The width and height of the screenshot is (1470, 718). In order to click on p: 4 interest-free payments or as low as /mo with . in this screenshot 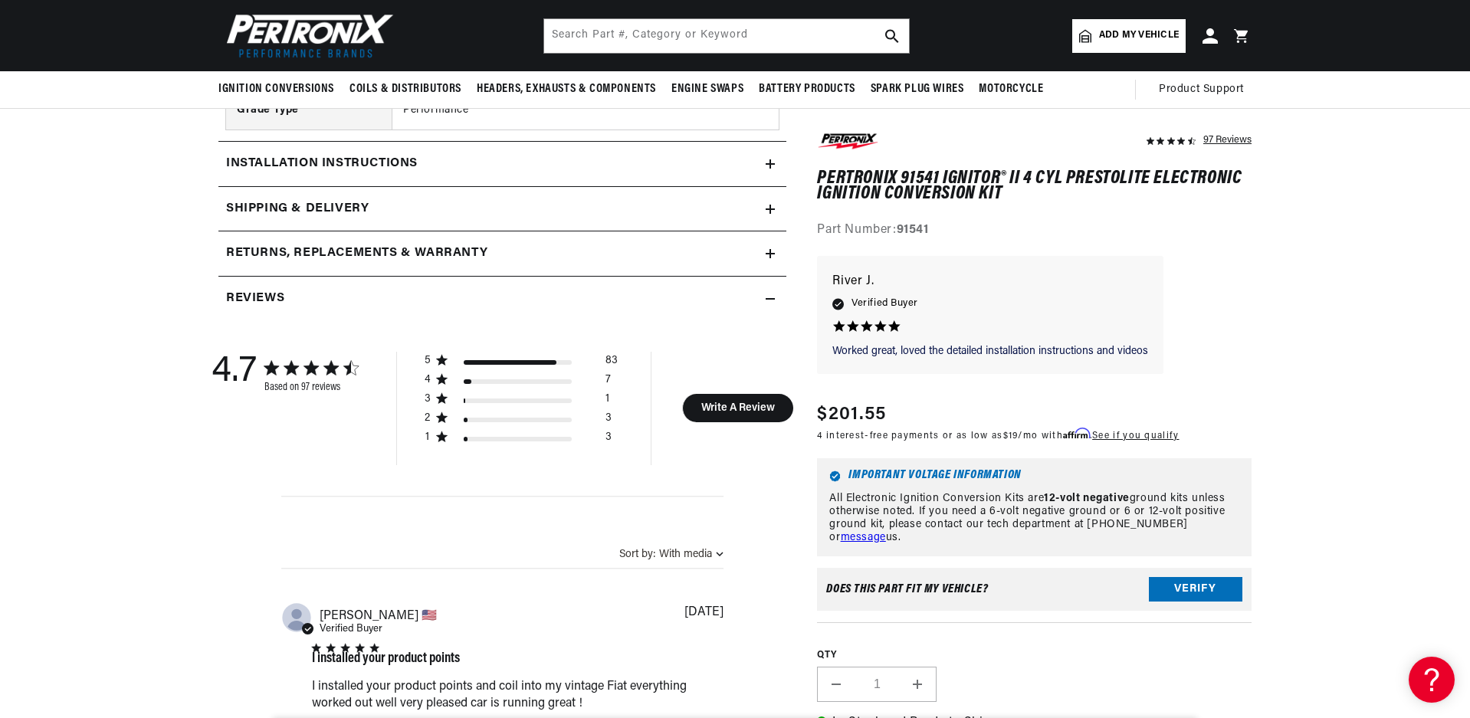, I will do `click(998, 436)`.